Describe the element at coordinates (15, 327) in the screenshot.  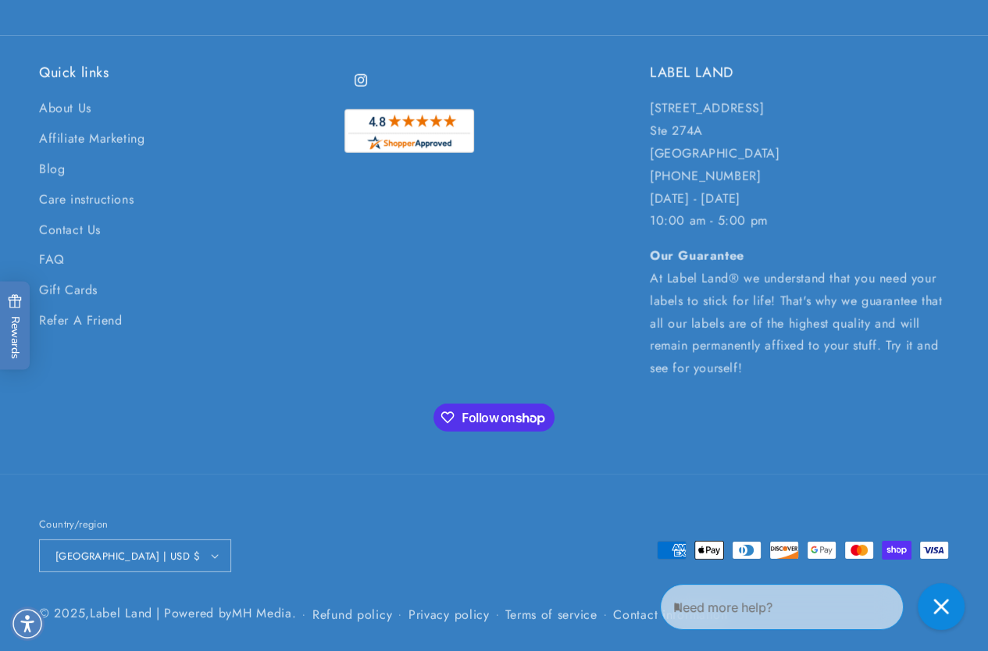
I see `span: Rewards` at that location.